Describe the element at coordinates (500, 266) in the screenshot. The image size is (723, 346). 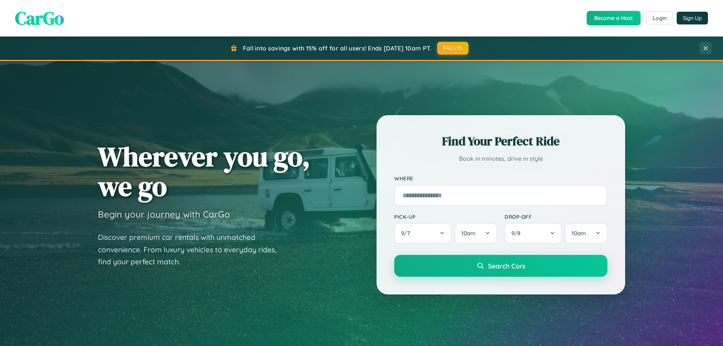
I see `button: Search Cars` at that location.